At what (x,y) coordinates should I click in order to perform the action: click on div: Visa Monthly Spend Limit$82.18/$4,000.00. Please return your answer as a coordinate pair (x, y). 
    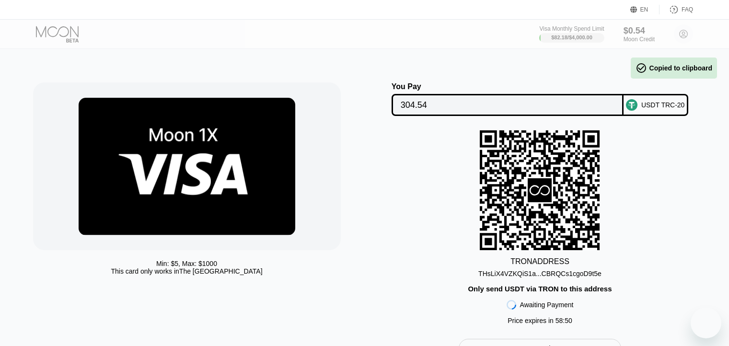
    Looking at the image, I should click on (571, 34).